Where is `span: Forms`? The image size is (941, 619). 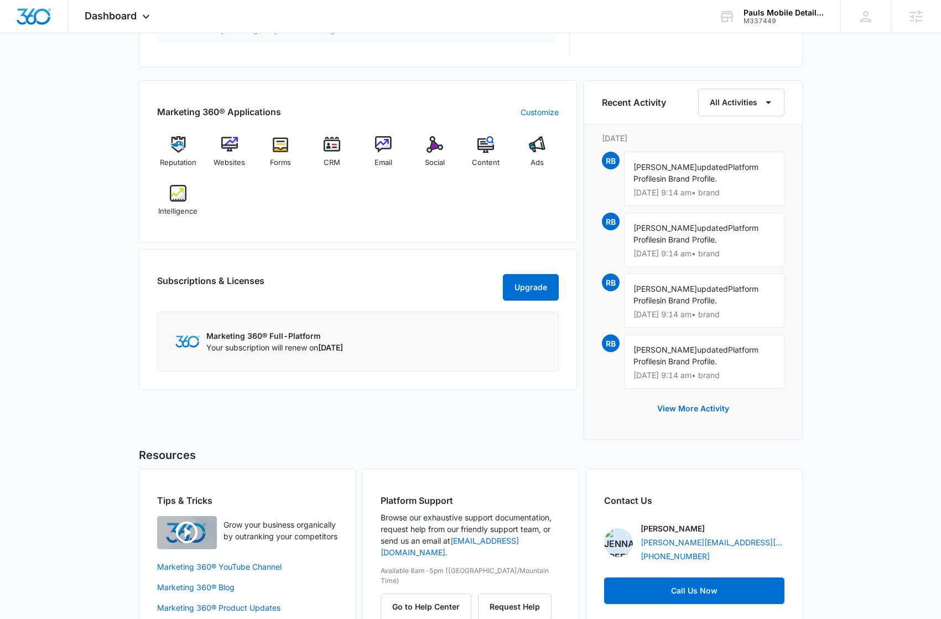
span: Forms is located at coordinates (281, 163).